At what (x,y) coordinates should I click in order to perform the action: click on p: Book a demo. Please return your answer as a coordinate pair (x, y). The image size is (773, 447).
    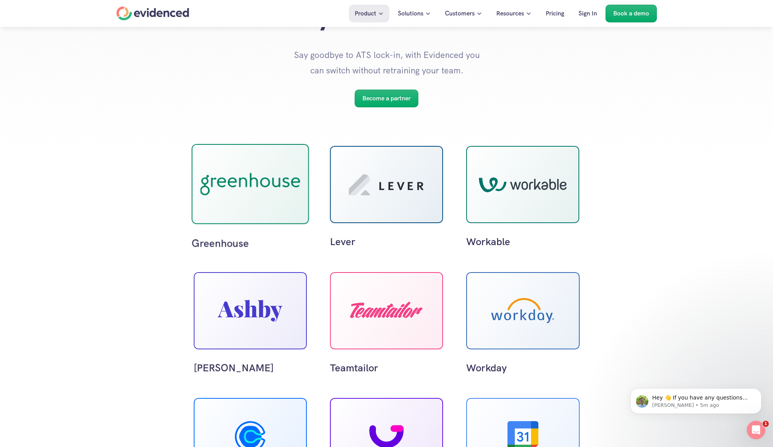
    Looking at the image, I should click on (631, 14).